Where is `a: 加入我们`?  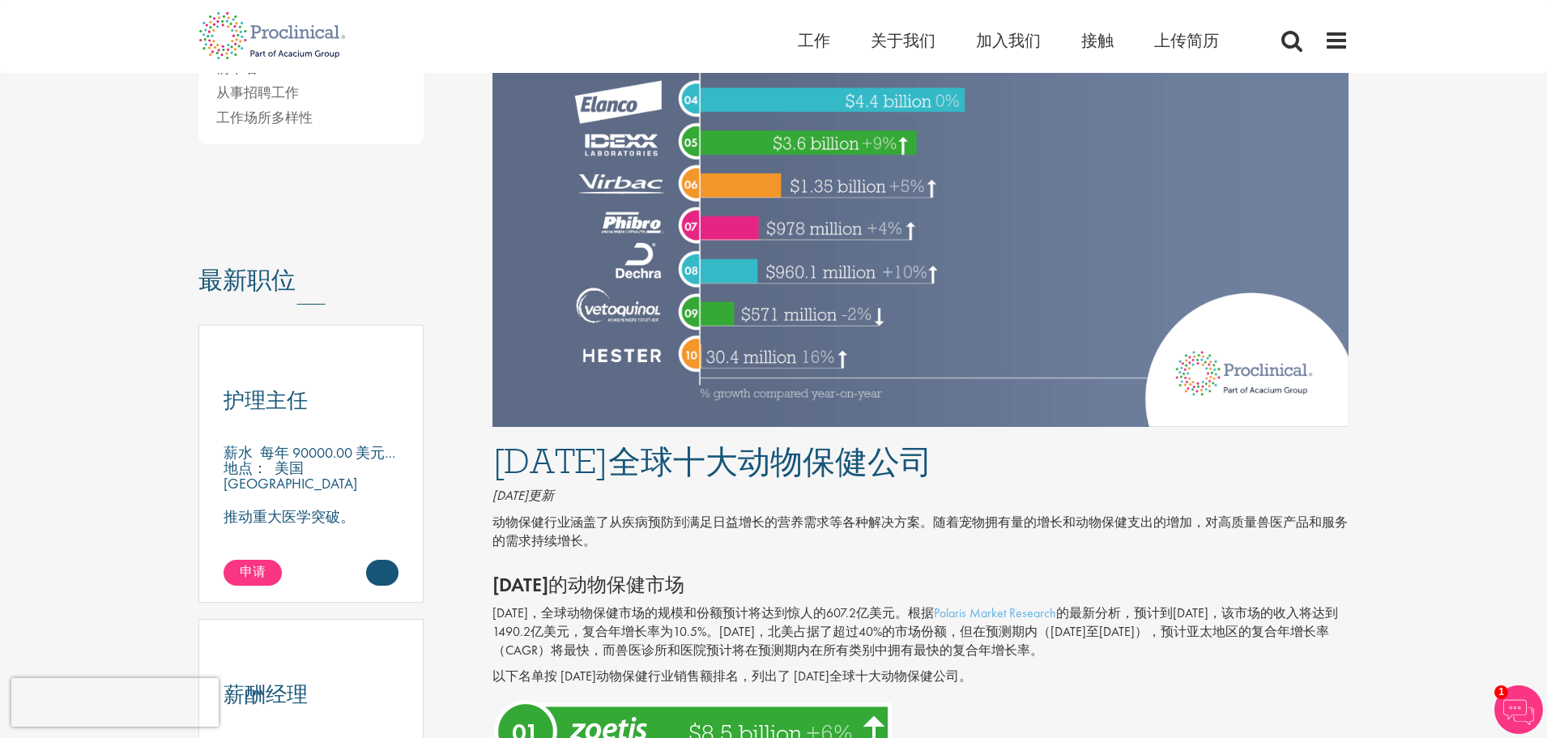 a: 加入我们 is located at coordinates (1008, 40).